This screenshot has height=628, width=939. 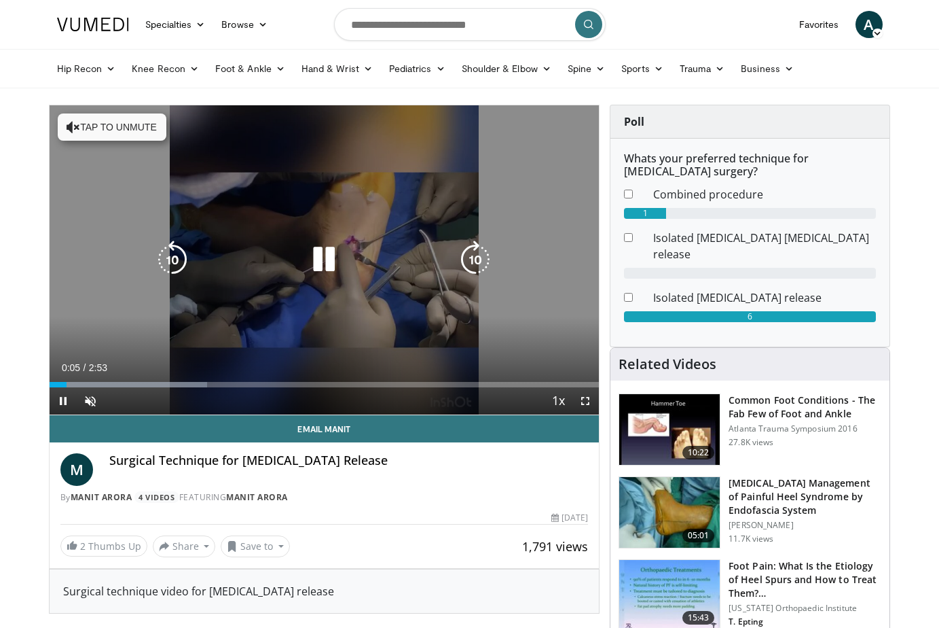 I want to click on a: Knee Recon, so click(x=165, y=69).